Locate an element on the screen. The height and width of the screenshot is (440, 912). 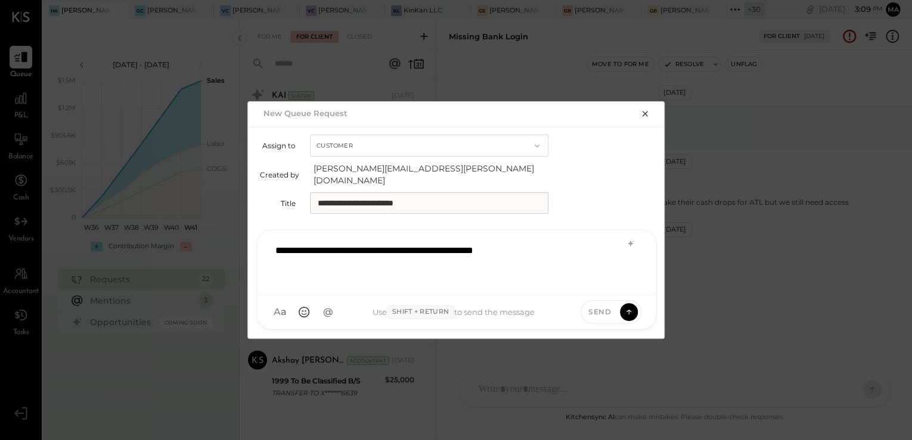
label: Created by is located at coordinates (280, 175).